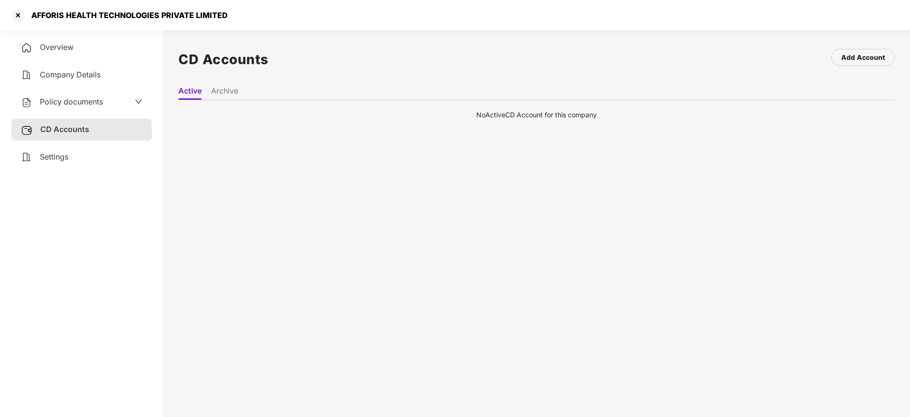 Image resolution: width=910 pixels, height=417 pixels. Describe the element at coordinates (54, 157) in the screenshot. I see `span: Settings` at that location.